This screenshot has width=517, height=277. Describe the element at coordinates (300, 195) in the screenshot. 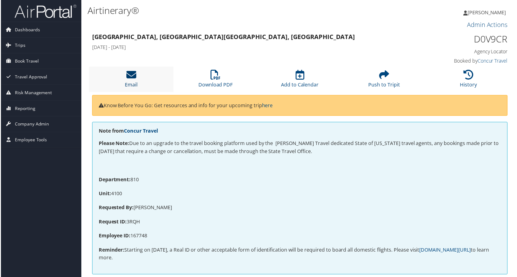

I see `p: 4100` at that location.